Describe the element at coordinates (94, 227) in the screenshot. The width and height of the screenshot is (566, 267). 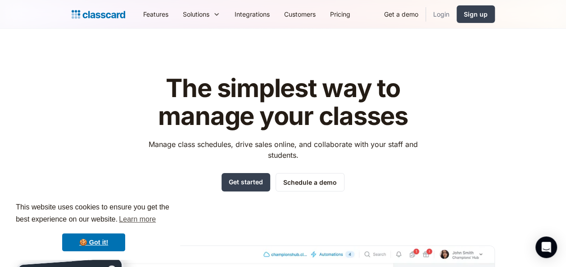
I see `div: cookieconsent` at that location.